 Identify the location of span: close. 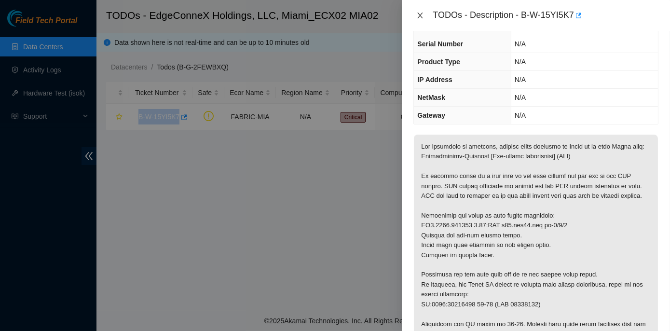
(420, 15).